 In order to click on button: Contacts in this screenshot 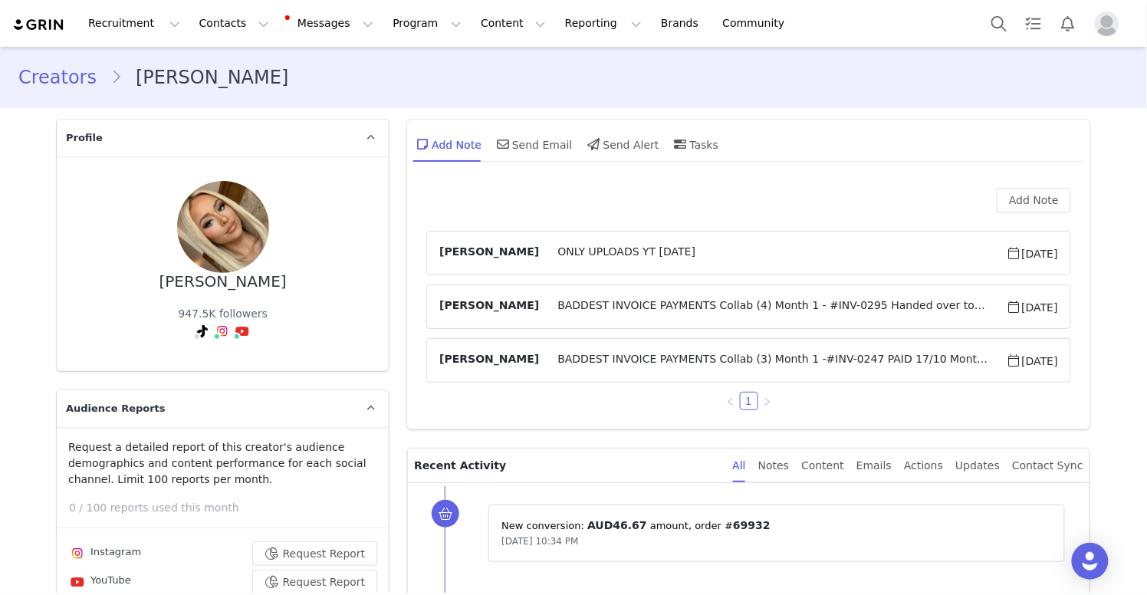, I will do `click(234, 23)`.